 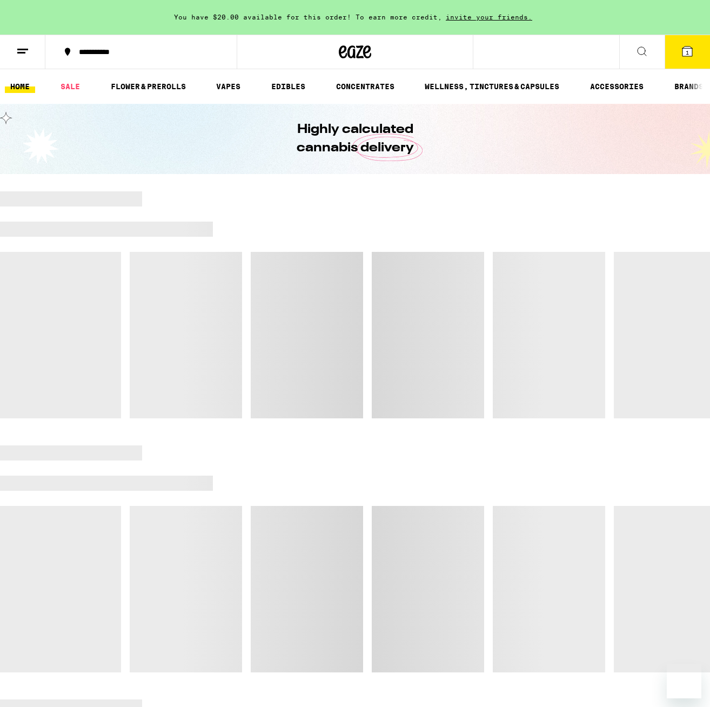 I want to click on span: invite your friends., so click(x=489, y=17).